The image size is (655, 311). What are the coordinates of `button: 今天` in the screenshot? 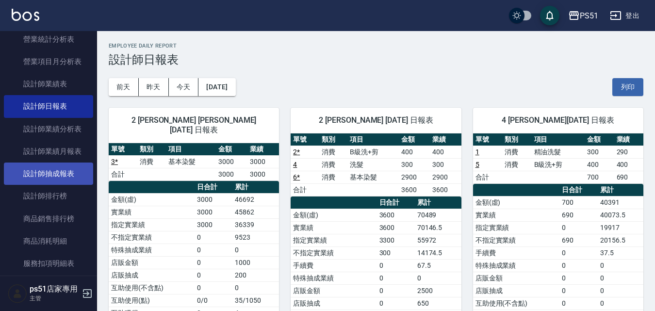 It's located at (184, 87).